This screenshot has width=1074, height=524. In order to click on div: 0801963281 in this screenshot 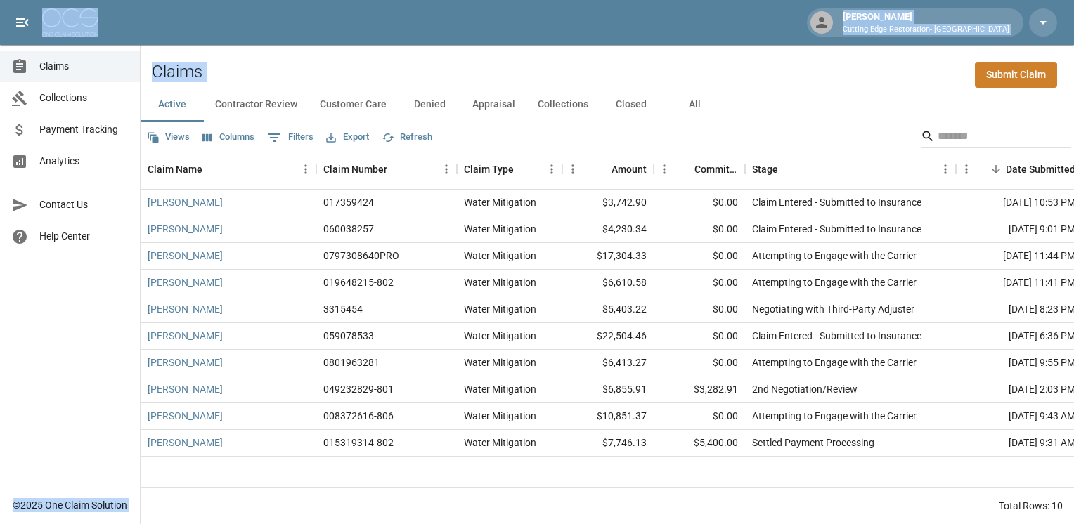, I will do `click(352, 363)`.